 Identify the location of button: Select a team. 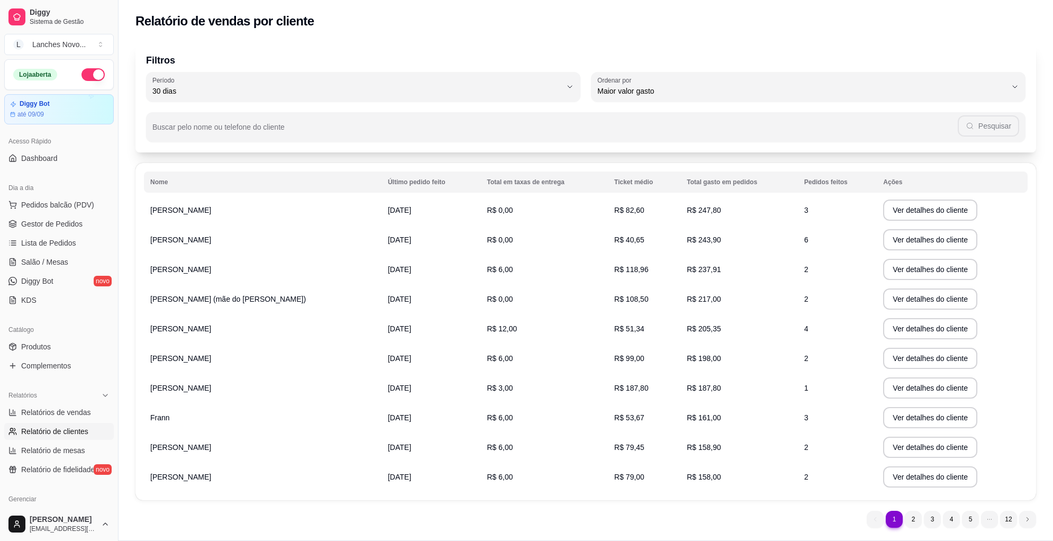
(59, 44).